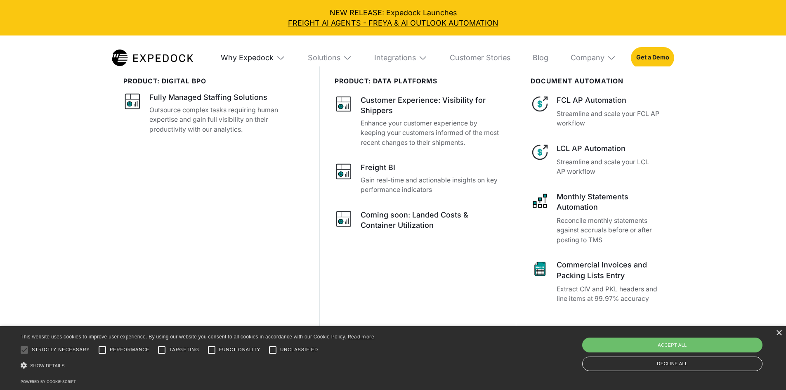  Describe the element at coordinates (417, 81) in the screenshot. I see `div: PRODUCT: data platforms` at that location.